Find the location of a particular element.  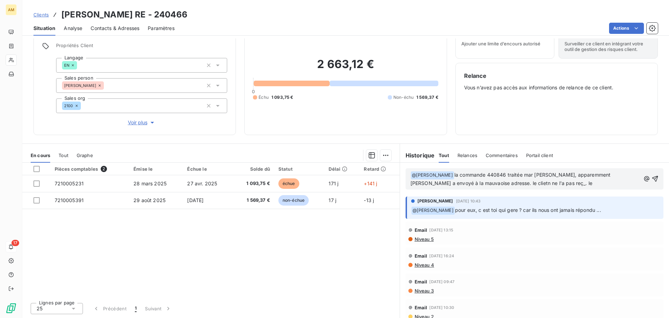

div: AM is located at coordinates (11, 10).